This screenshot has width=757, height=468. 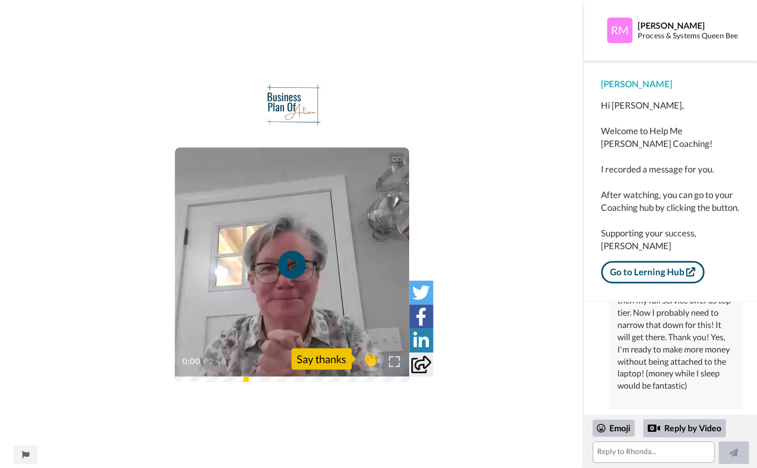 I want to click on div: CC, so click(x=396, y=159).